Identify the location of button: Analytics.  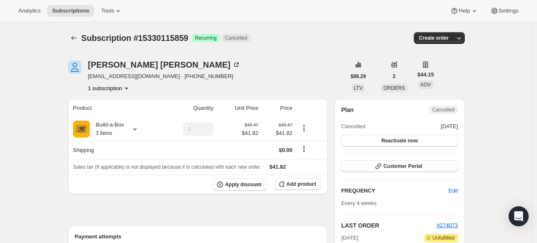
(29, 11).